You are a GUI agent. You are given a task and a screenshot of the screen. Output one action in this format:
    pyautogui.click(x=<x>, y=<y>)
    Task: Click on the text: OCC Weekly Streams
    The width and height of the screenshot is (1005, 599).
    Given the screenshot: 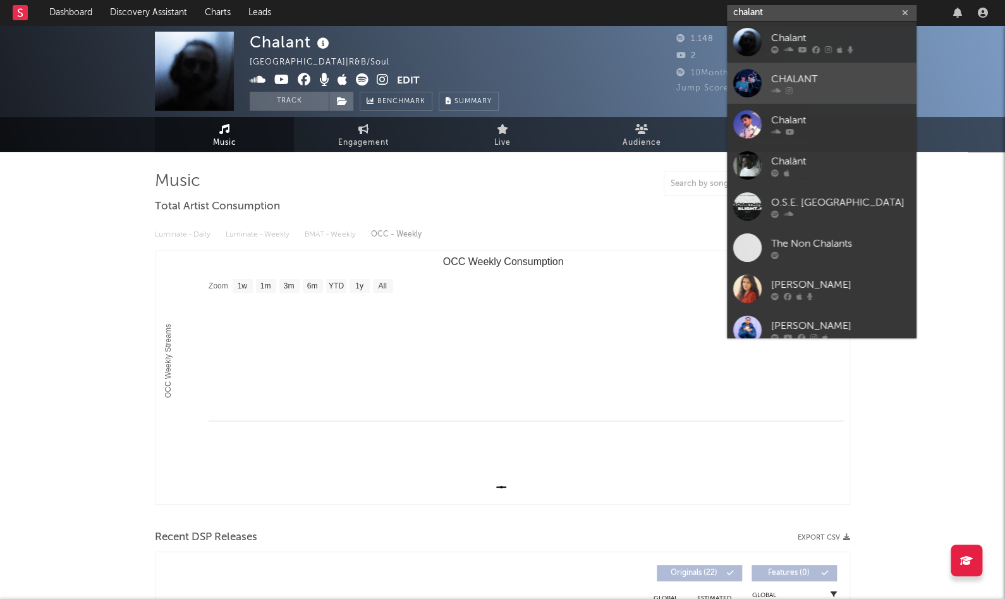 What is the action you would take?
    pyautogui.click(x=168, y=360)
    